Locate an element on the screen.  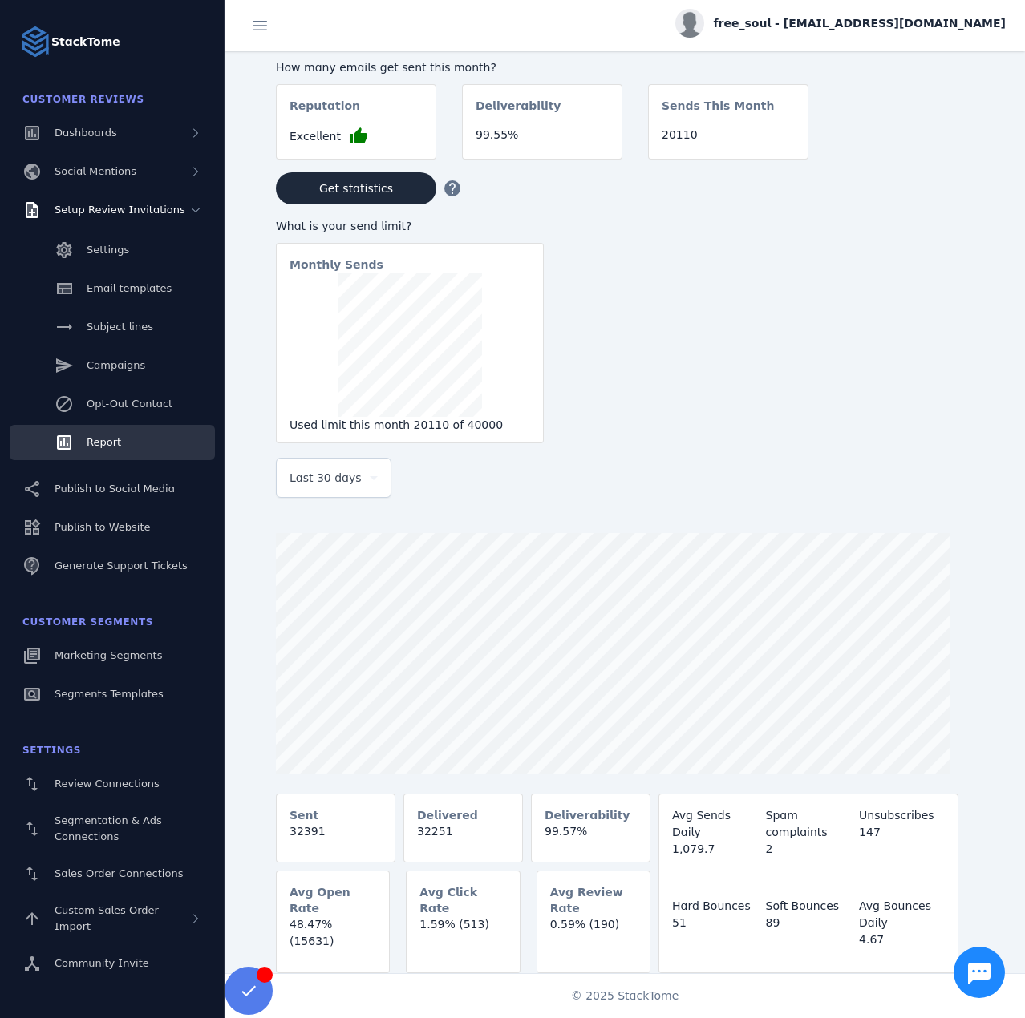
div: 99.55% is located at coordinates (542, 135).